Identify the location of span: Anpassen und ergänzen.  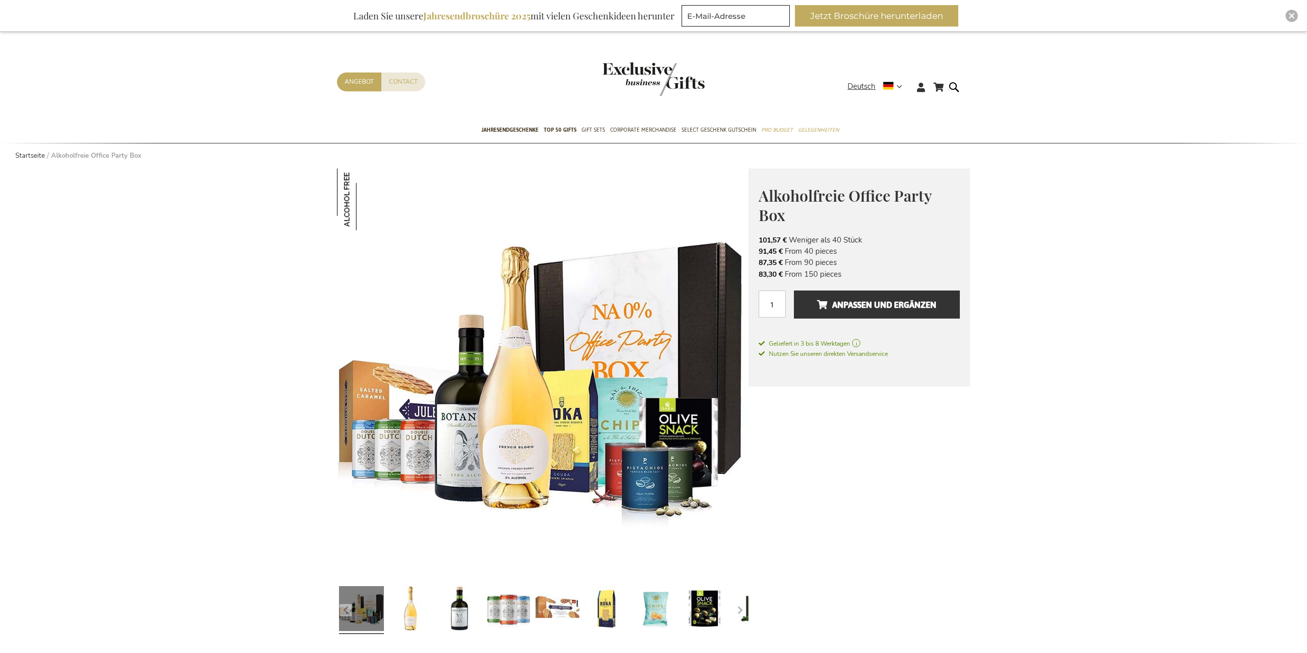
(877, 305).